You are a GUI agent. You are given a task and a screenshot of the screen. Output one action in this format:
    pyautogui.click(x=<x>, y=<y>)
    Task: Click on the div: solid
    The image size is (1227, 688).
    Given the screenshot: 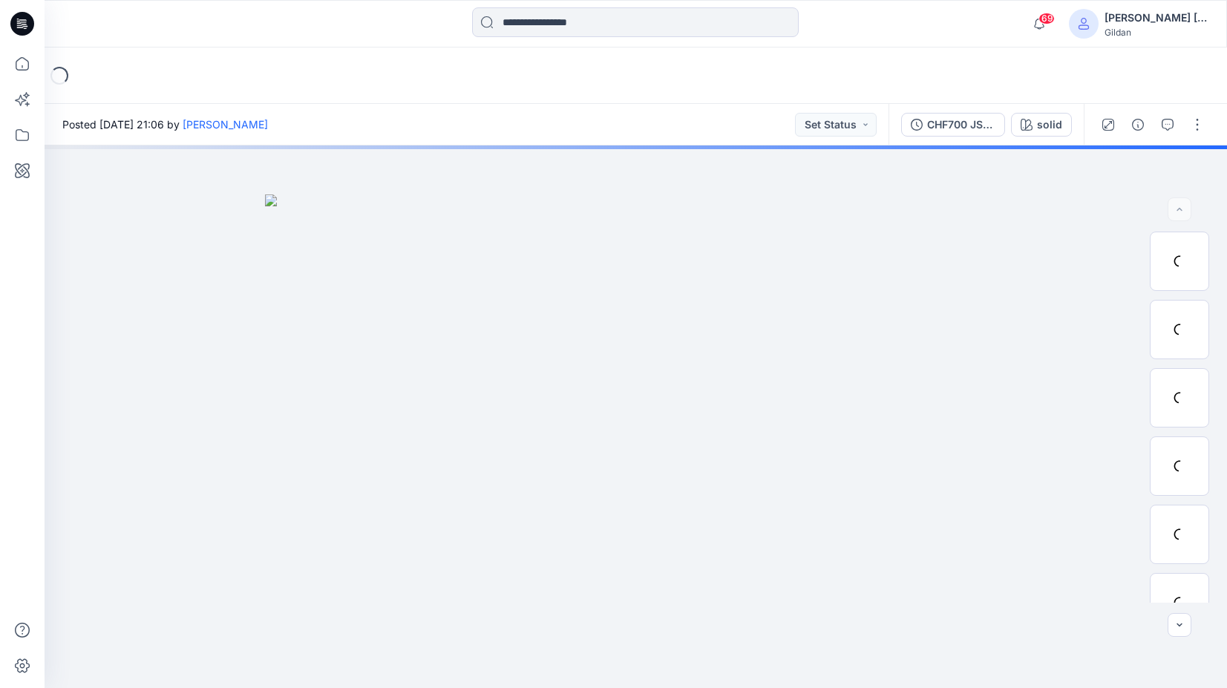 What is the action you would take?
    pyautogui.click(x=1050, y=125)
    